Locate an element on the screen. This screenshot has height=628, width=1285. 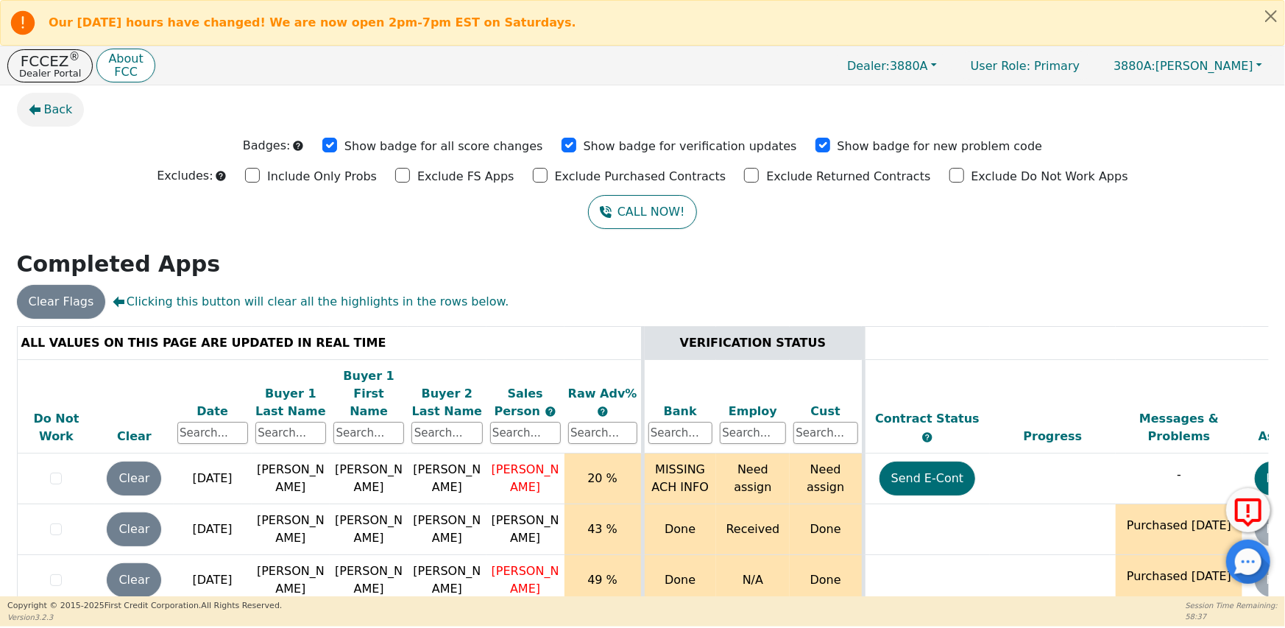
span: Back is located at coordinates (58, 110).